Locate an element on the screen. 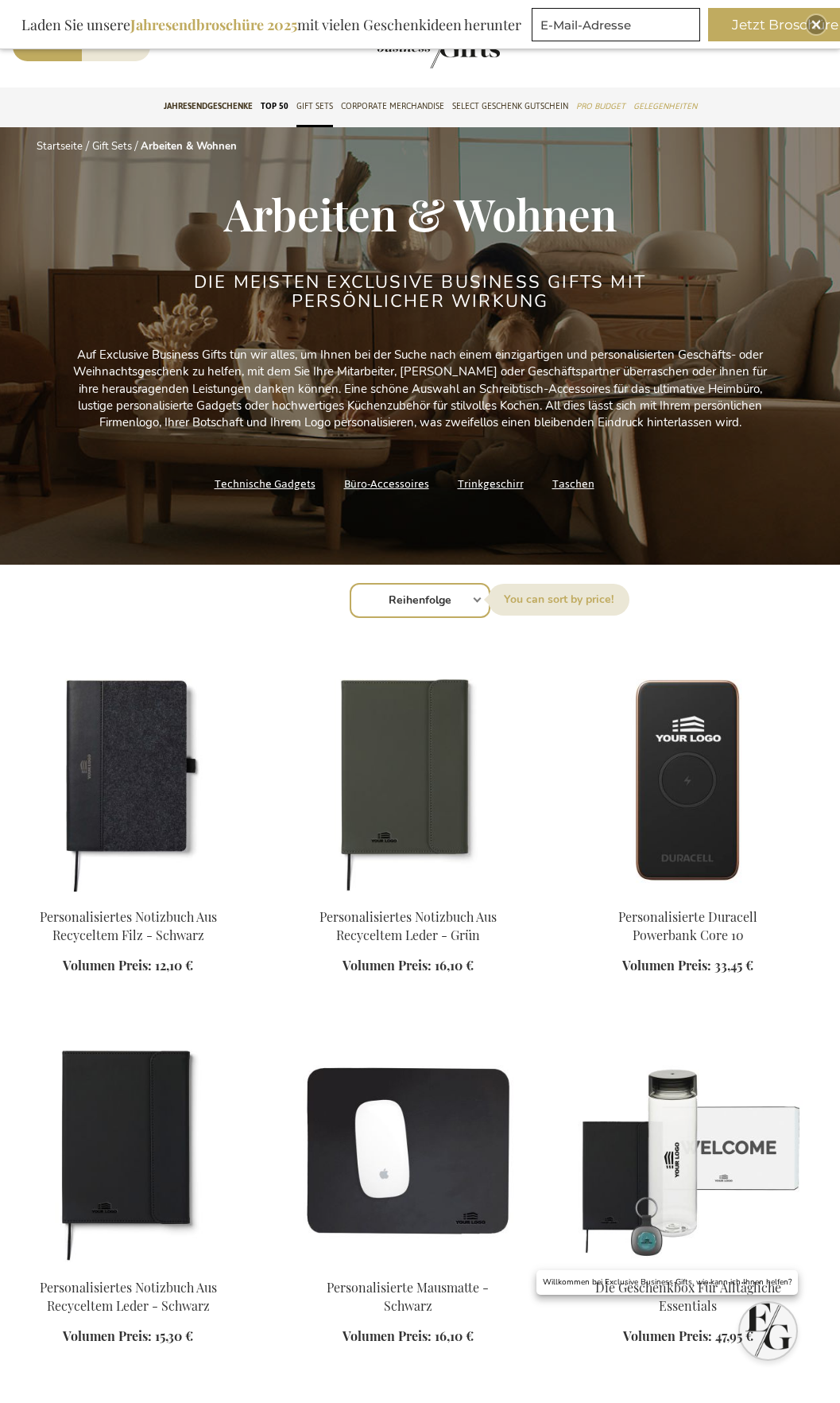 The width and height of the screenshot is (840, 1403). a: Volumen Preis: 12,10 € is located at coordinates (128, 966).